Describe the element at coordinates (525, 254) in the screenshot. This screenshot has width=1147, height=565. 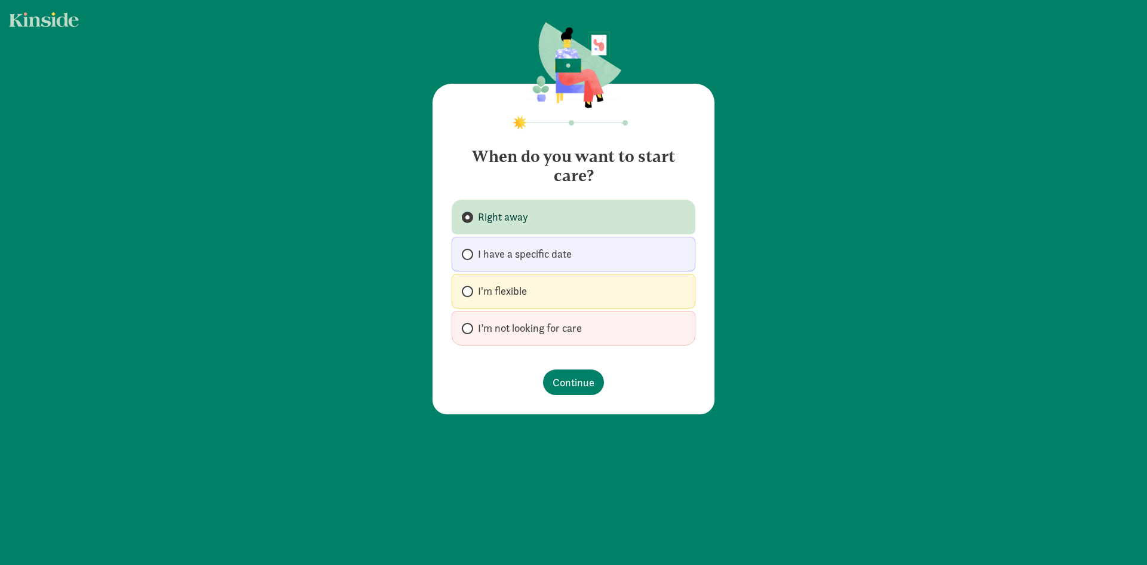
I see `span: I have a specific date` at that location.